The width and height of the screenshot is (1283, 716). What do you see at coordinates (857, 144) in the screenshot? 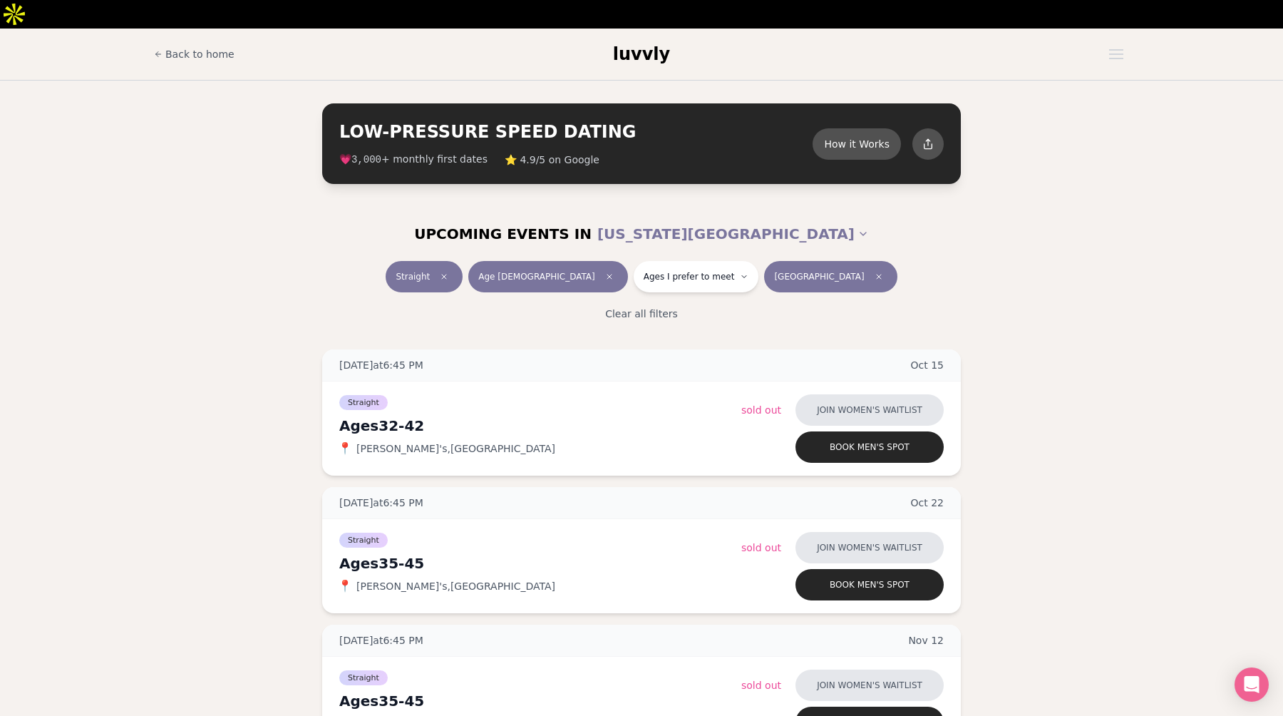
I see `button: How it Works` at bounding box center [857, 144].